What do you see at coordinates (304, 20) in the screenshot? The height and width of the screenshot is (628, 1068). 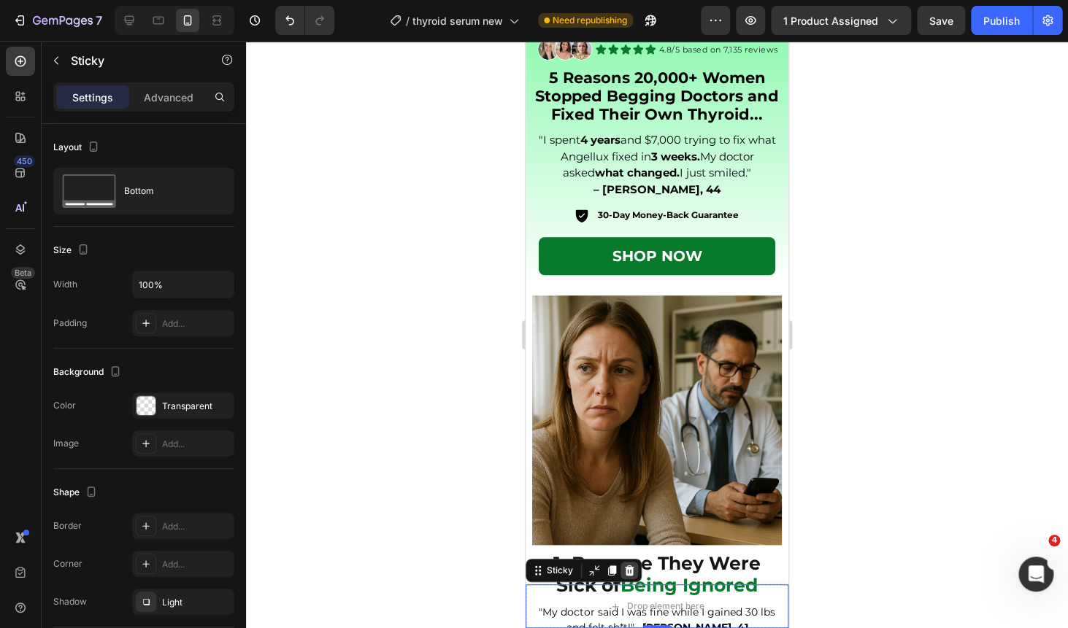 I see `div: Undo/Redo` at bounding box center [304, 20].